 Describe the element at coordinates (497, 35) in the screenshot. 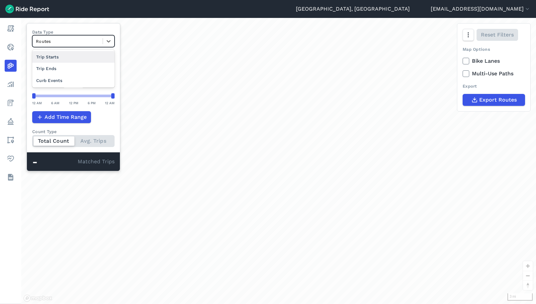

I see `span: Reset Filters` at that location.